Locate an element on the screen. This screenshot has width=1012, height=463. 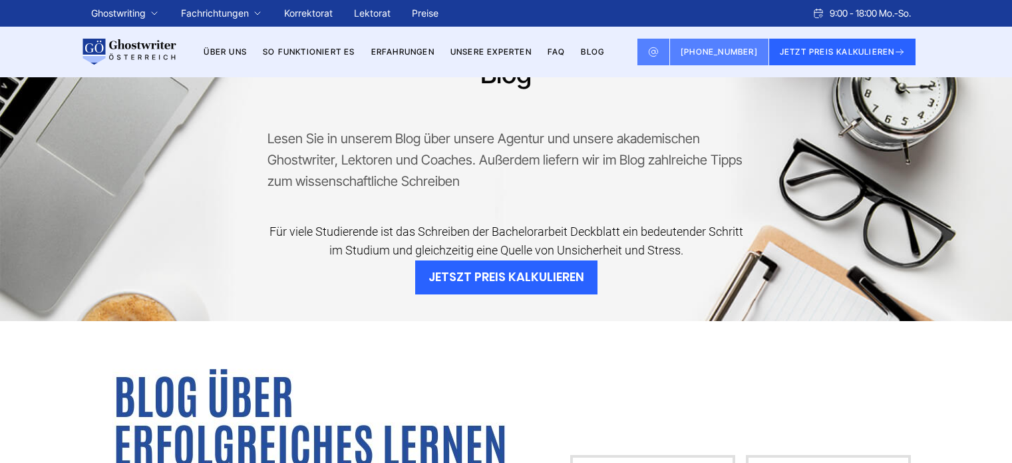
img: Schedule is located at coordinates (819, 13).